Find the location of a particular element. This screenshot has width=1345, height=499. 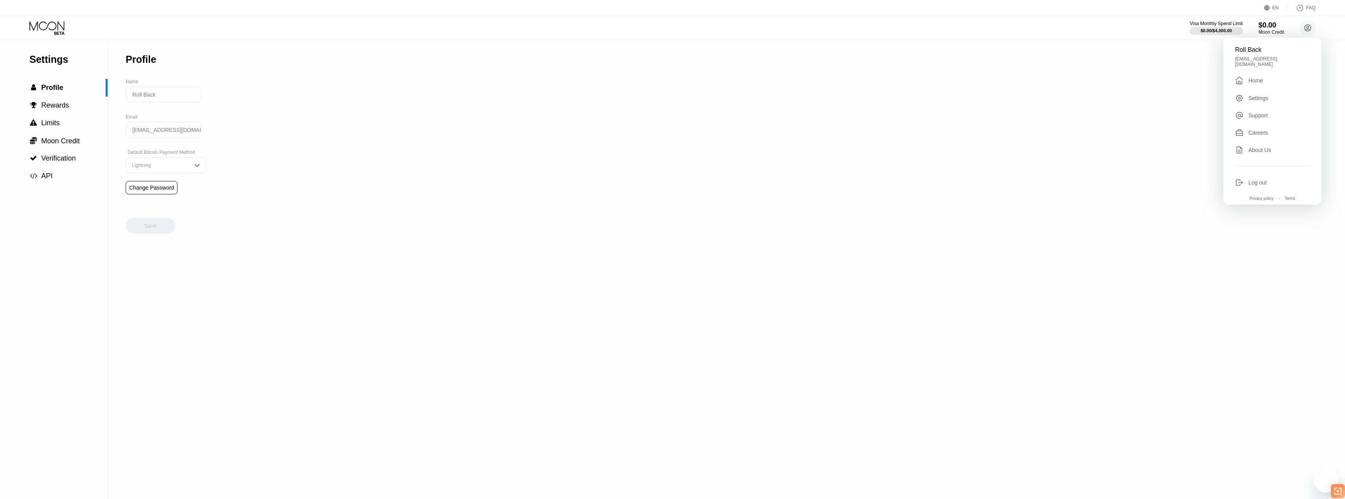

div: Email is located at coordinates (165, 117).